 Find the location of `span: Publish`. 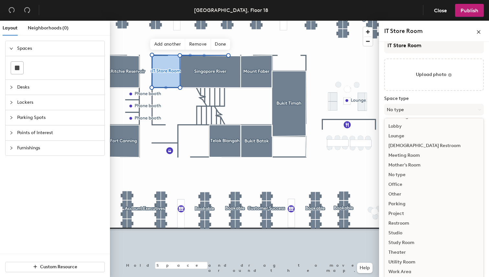

span: Publish is located at coordinates (469, 10).